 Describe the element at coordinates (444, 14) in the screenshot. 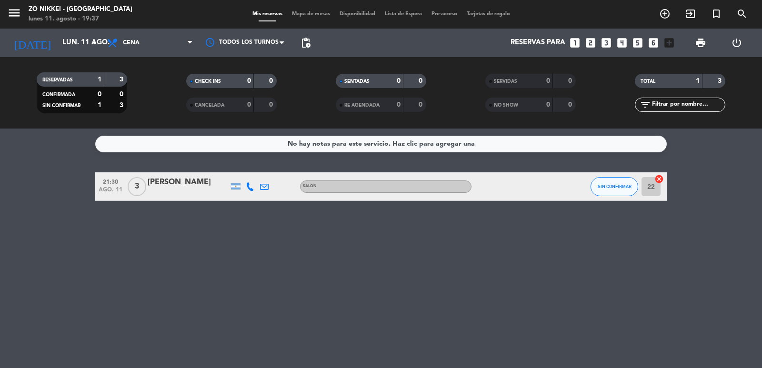

I see `span: Pre-acceso` at that location.